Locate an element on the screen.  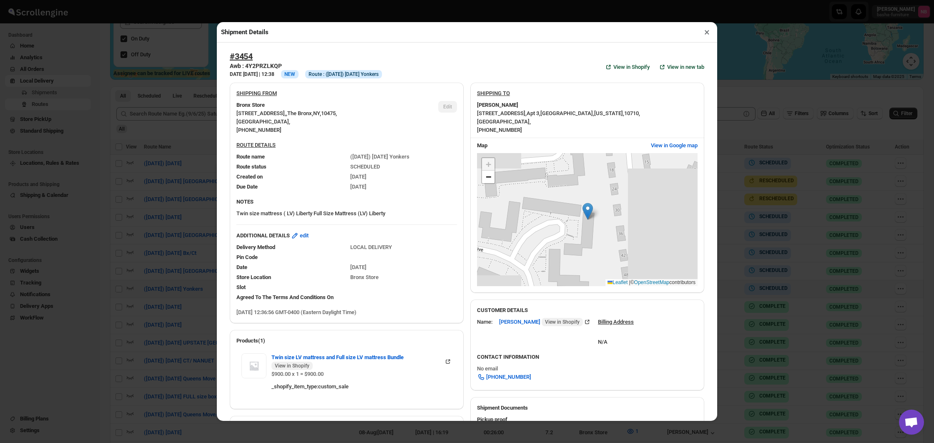
span: Twin size LV mattress and Full size LV mattress Bundle is located at coordinates (357, 362).